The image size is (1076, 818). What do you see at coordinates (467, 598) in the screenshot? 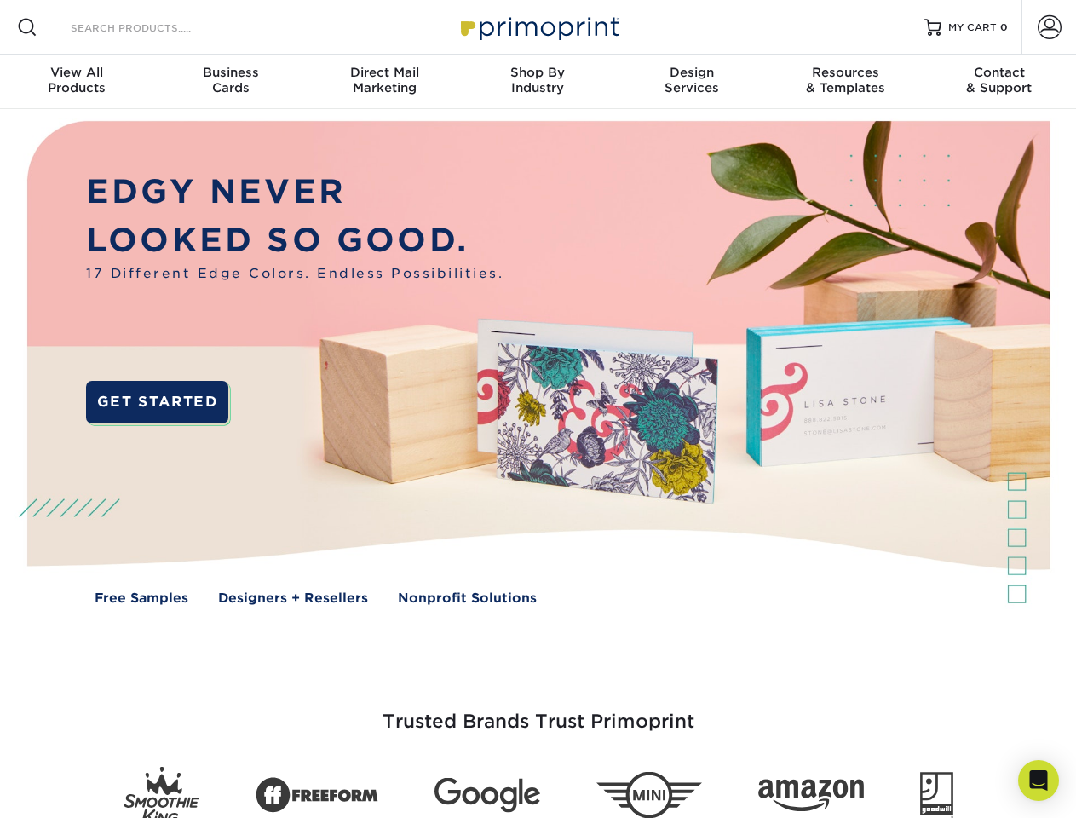
I see `a: Nonprofit Solutions` at bounding box center [467, 598].